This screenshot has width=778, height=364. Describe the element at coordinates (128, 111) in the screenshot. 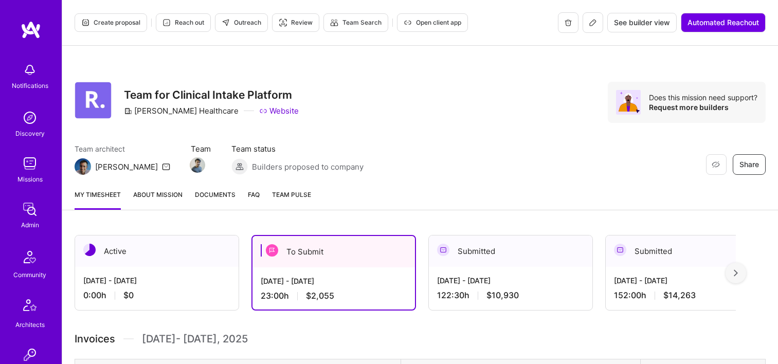

I see `i: icon CompanyGray` at that location.